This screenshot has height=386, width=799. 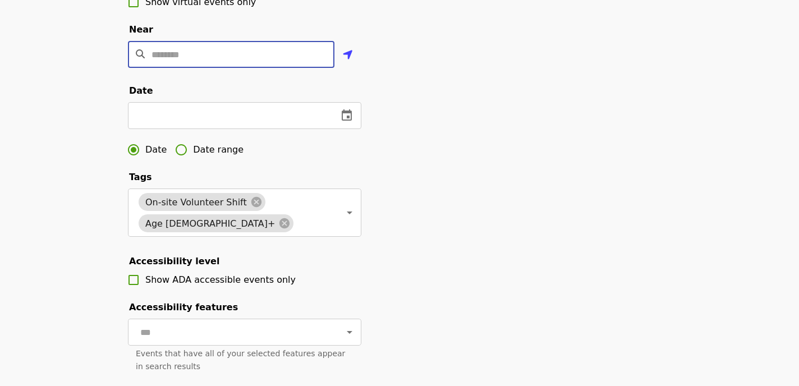 I want to click on span: Date range, so click(x=218, y=150).